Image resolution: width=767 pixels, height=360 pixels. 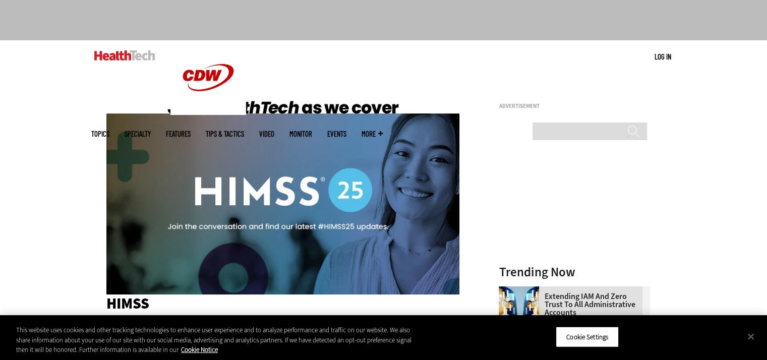 I want to click on button: Cookie Settings, so click(x=587, y=337).